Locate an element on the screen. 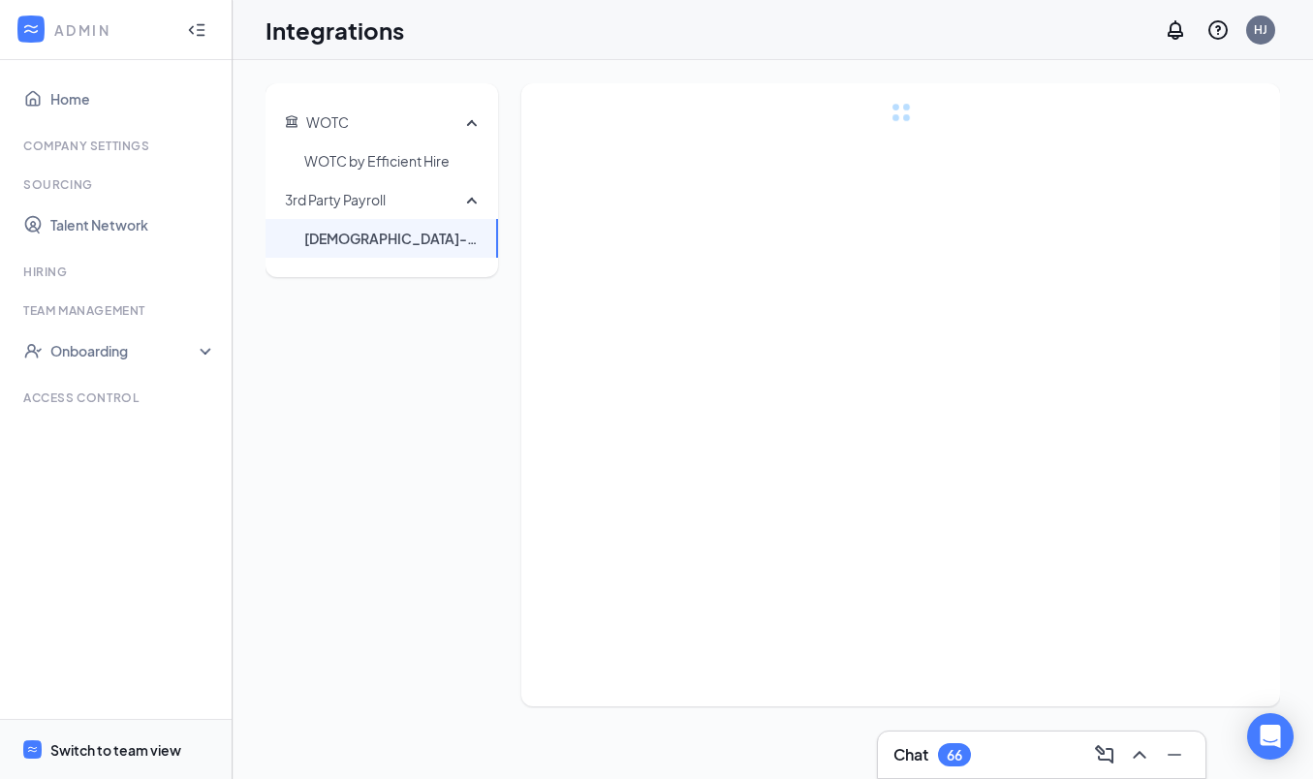  div: Team Management is located at coordinates (117, 310).